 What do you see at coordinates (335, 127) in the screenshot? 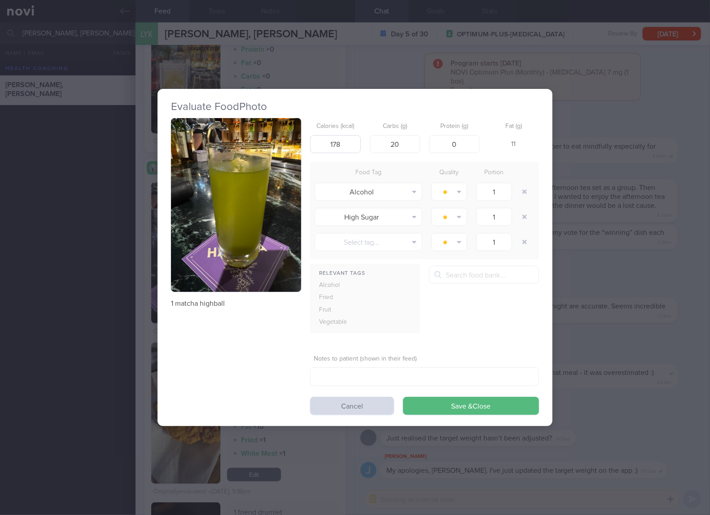
I see `label: Calories (kcal)` at bounding box center [335, 127].